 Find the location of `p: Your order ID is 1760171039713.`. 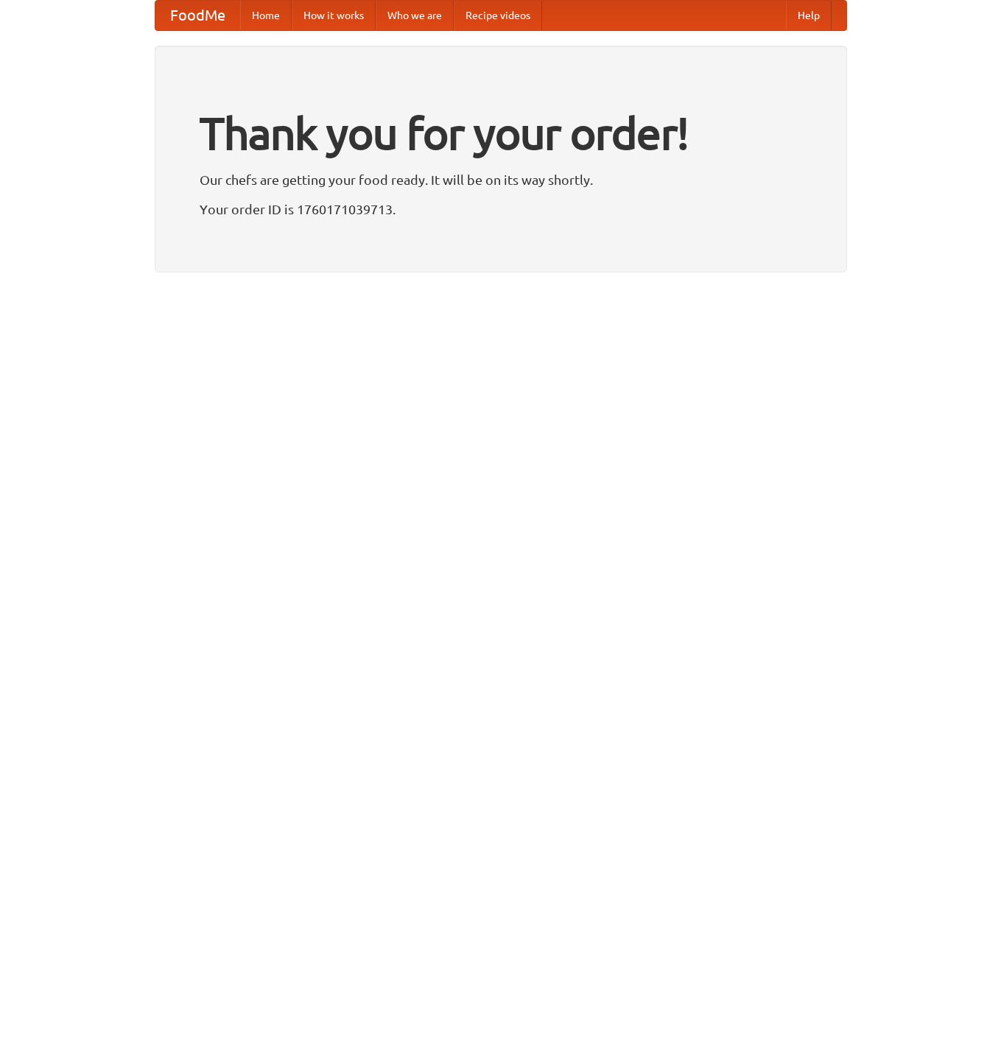

p: Your order ID is 1760171039713. is located at coordinates (501, 209).